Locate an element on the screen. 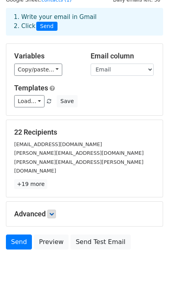  a: Send Test Email is located at coordinates (101, 242).